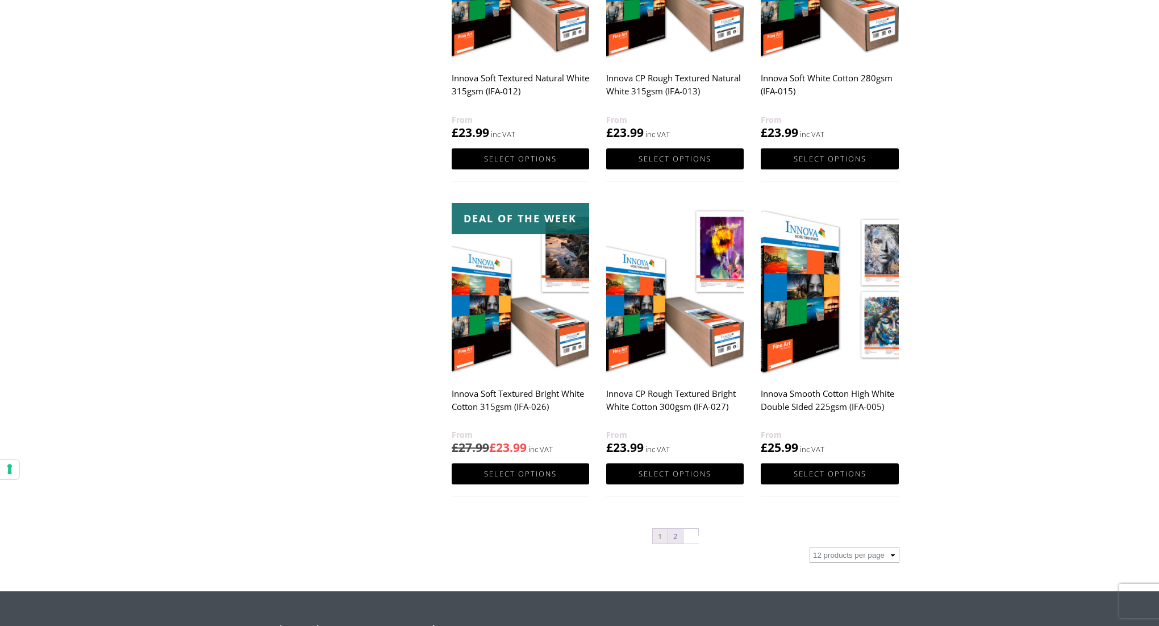 The image size is (1159, 626). What do you see at coordinates (675, 473) in the screenshot?
I see `a: Select options for “Innova CP Rough Textured Bright White Cotton 300gsm (IFA-027)”` at bounding box center [675, 473].